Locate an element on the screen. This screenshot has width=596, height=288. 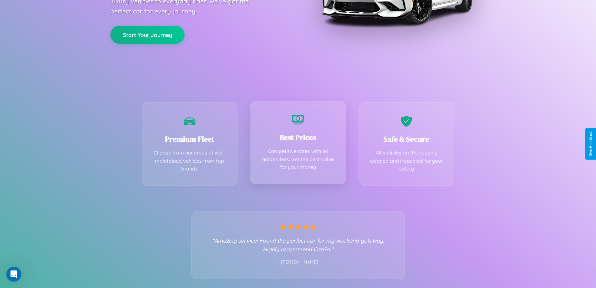
p: "Amazing service! Found the perfect car for my weekend getaway. Highly recommend CarGo!" is located at coordinates (298, 244).